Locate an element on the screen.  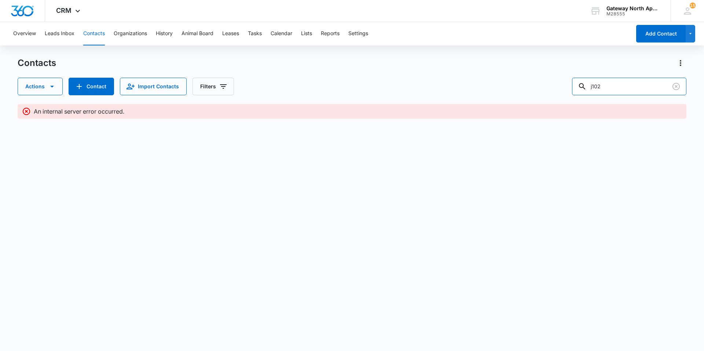
button: Calendar is located at coordinates (281, 34).